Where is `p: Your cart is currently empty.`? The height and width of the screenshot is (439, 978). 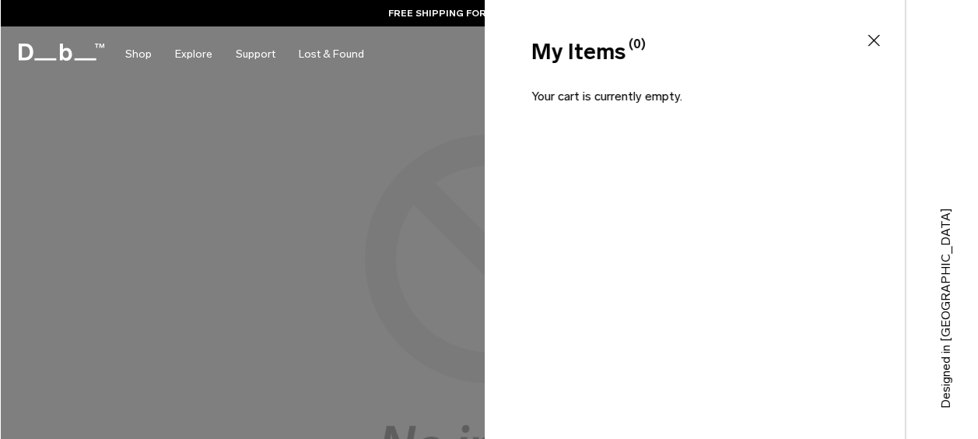 p: Your cart is currently empty. is located at coordinates (695, 109).